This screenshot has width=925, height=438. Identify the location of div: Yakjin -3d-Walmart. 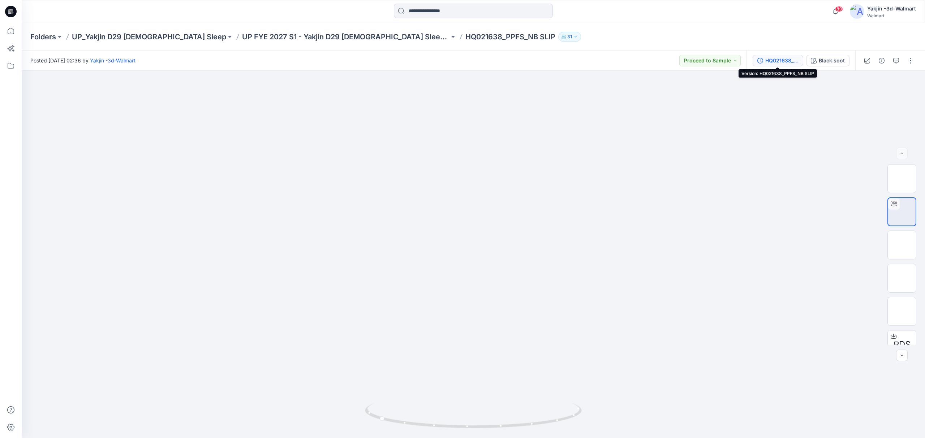
(891, 9).